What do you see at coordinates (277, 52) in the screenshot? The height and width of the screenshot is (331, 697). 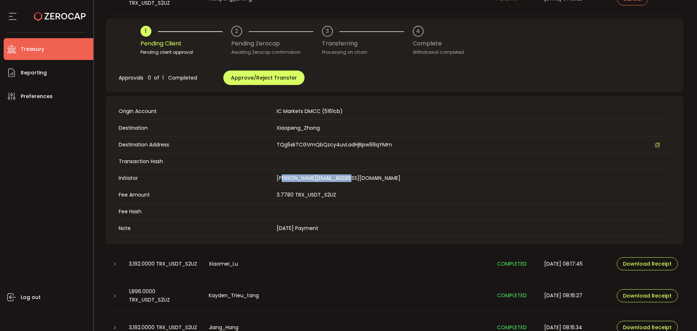 I see `div: Awaiting Zerocap confirmation` at bounding box center [277, 52].